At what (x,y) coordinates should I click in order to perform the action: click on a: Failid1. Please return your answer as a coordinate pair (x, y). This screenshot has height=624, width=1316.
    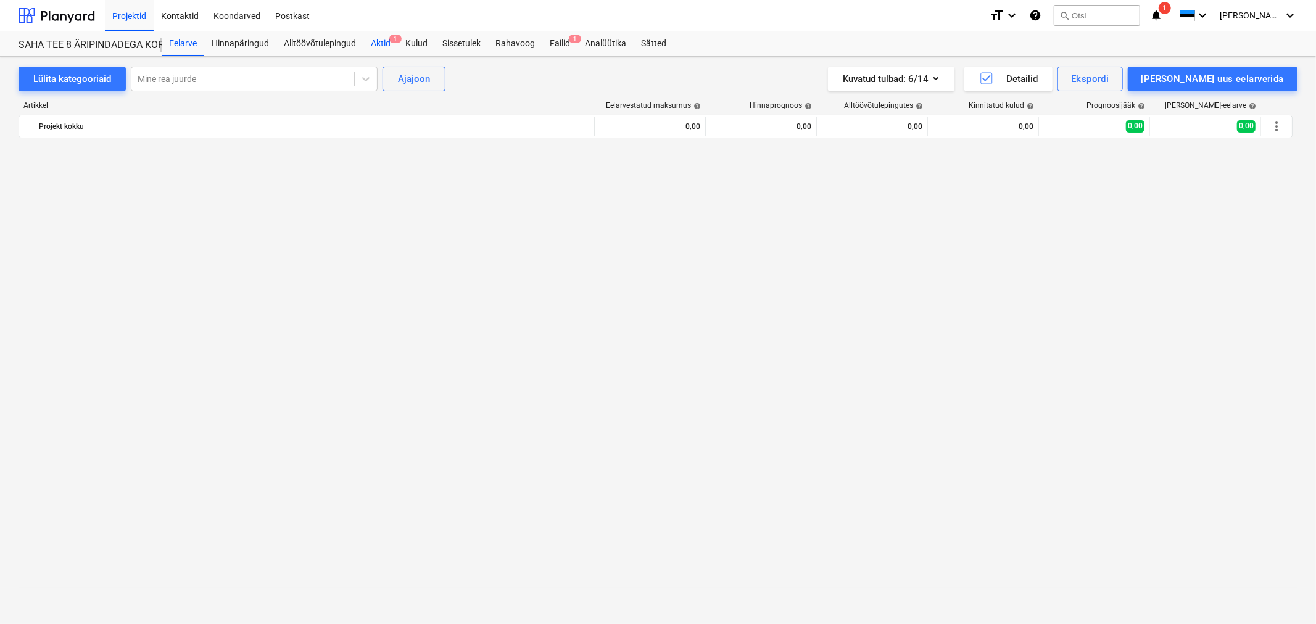
    Looking at the image, I should click on (560, 44).